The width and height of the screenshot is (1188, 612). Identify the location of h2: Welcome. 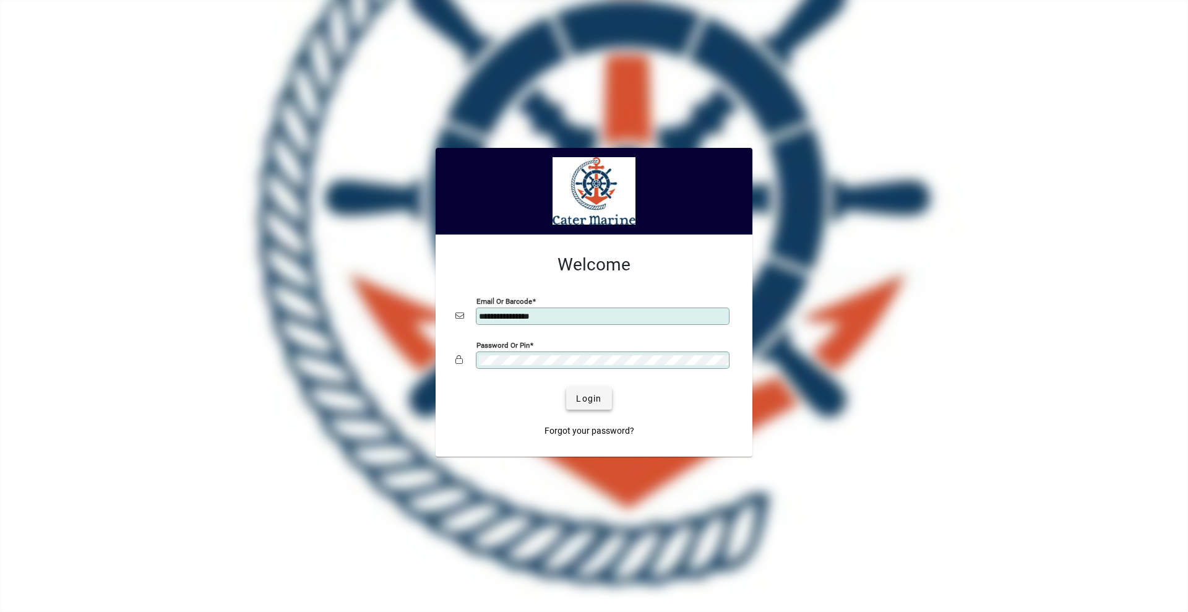
(594, 265).